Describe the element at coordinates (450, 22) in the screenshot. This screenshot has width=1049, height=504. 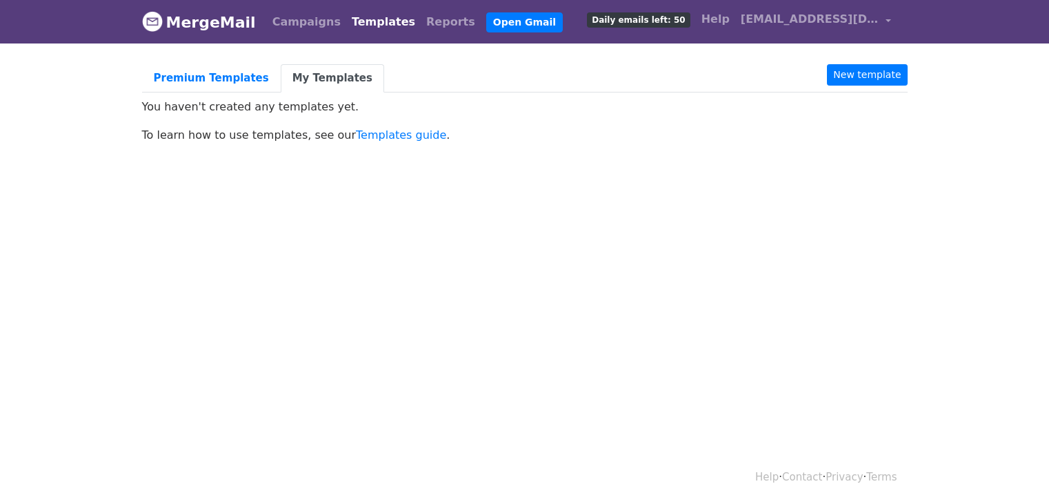
I see `a: Reports` at that location.